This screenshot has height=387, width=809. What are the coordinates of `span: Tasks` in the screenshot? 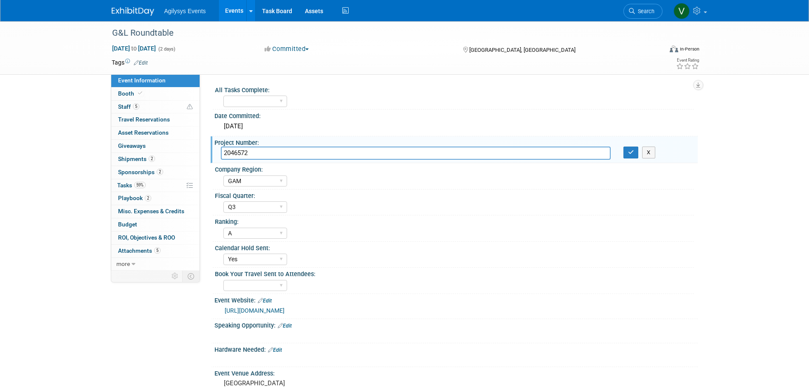 It's located at (131, 185).